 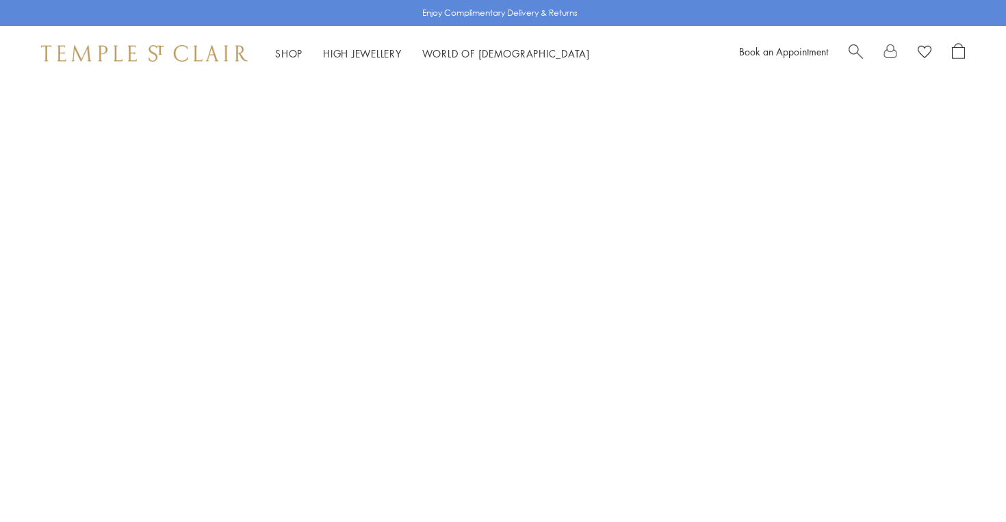 I want to click on nav: Main navigation, so click(x=433, y=53).